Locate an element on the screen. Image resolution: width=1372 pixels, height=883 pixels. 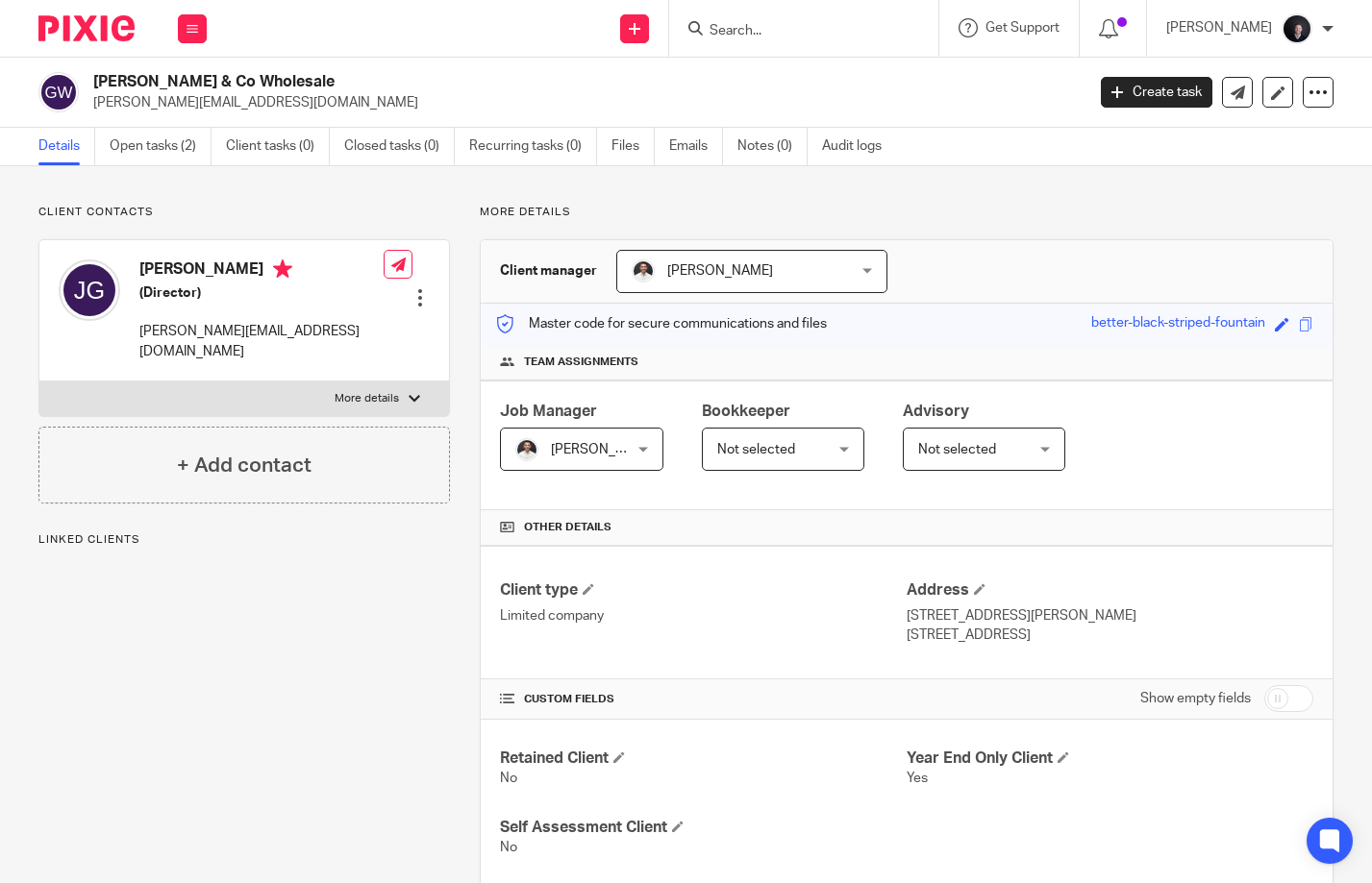
p: Master code for secure communications and files is located at coordinates (660, 324).